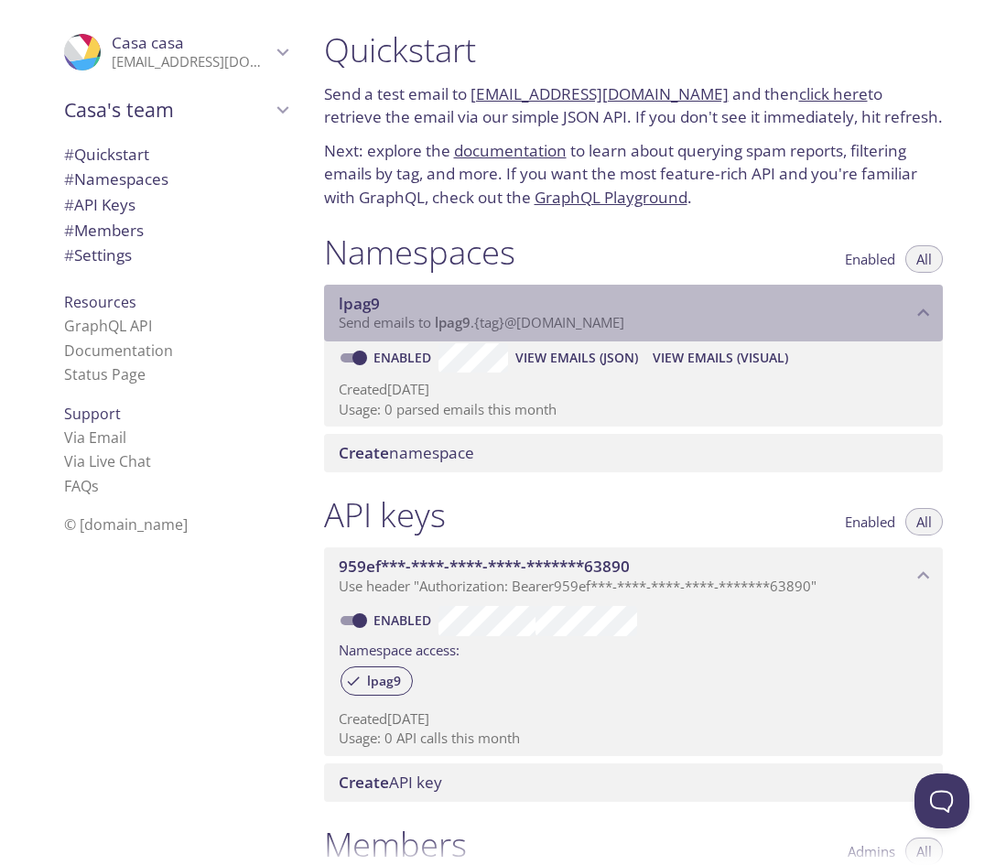  Describe the element at coordinates (419, 252) in the screenshot. I see `h1: Namespaces` at that location.